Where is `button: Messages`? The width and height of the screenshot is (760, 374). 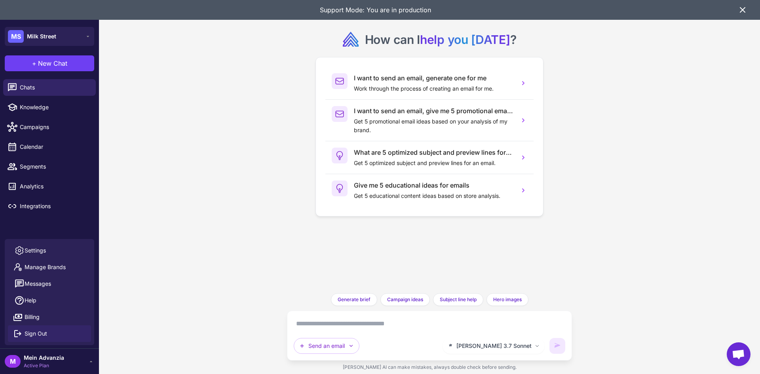 button: Messages is located at coordinates (49, 284).